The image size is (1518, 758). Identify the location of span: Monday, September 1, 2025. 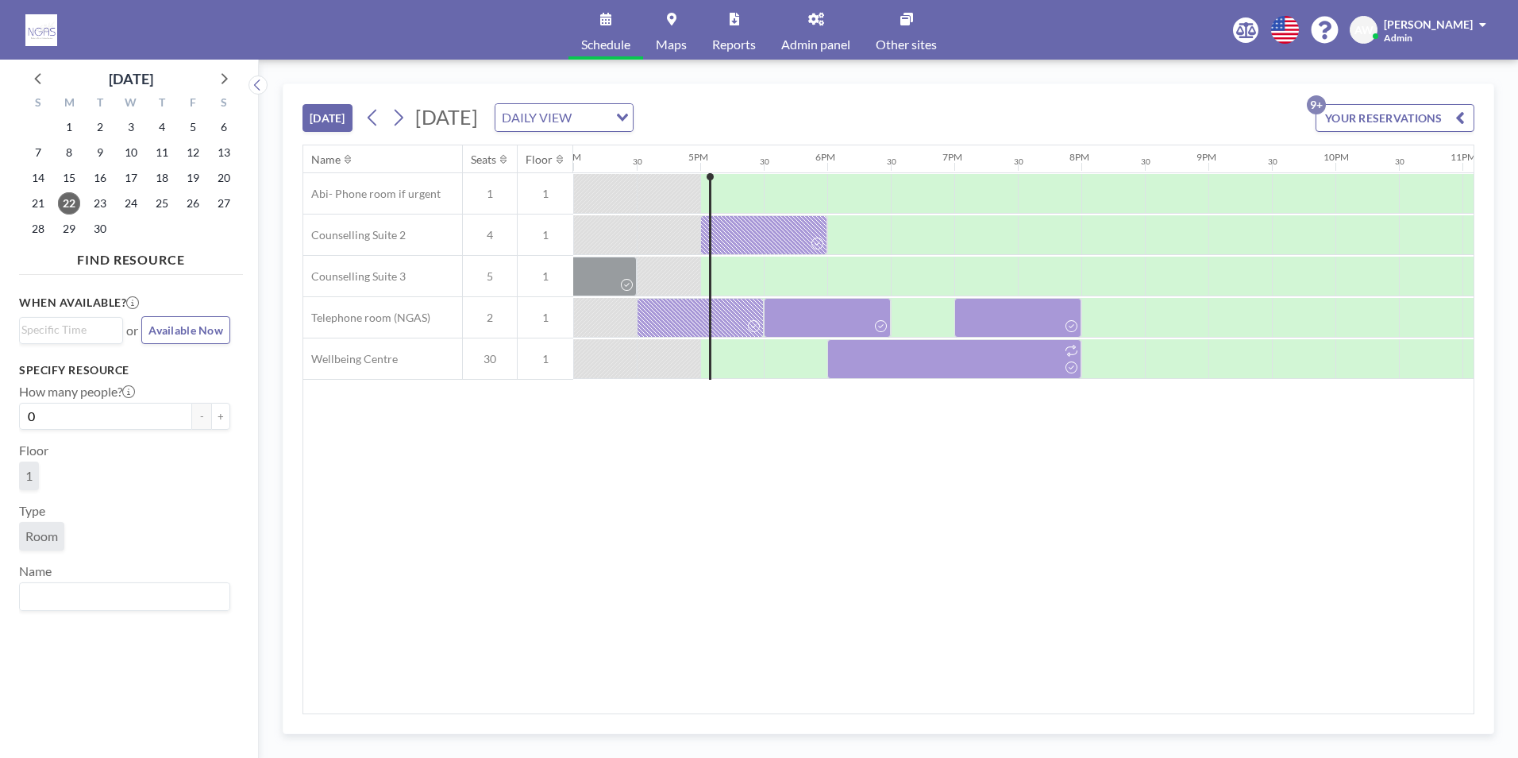
(69, 127).